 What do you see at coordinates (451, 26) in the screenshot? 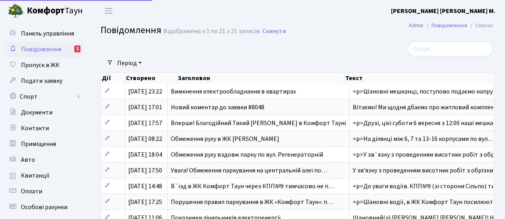
I see `nav: breadcrumb` at bounding box center [451, 26].